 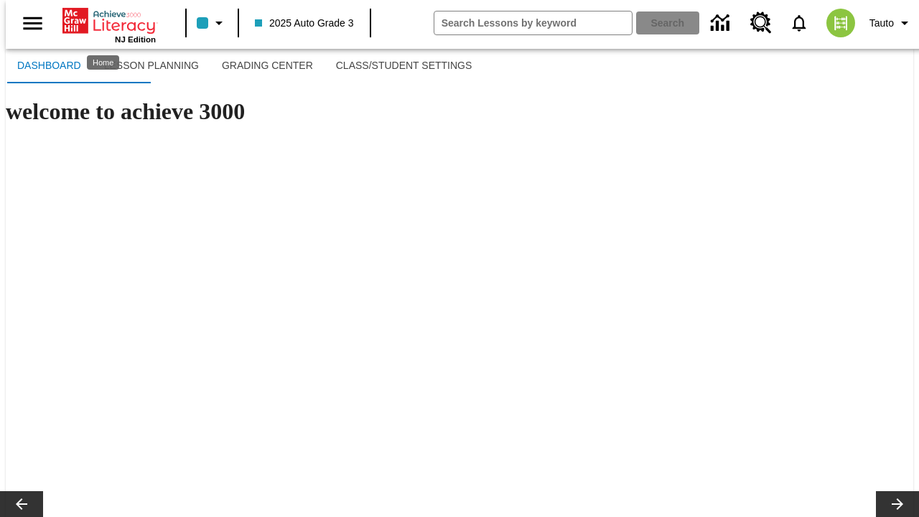 I want to click on button: Dashboard, so click(x=49, y=66).